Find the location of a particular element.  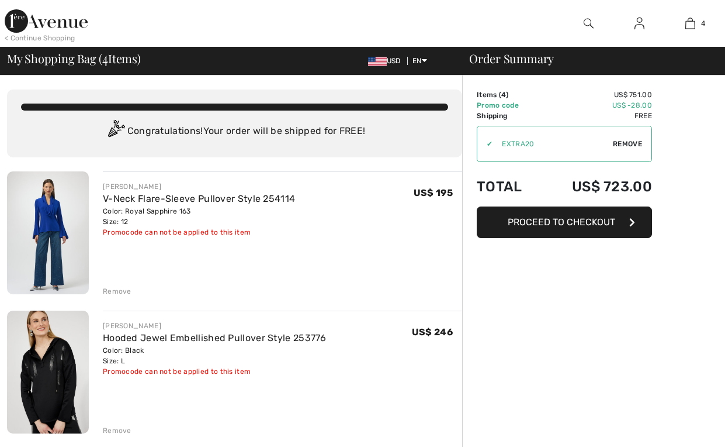

img: V-Neck Flare-Sleeve Pullover Style 254114 is located at coordinates (48, 233).